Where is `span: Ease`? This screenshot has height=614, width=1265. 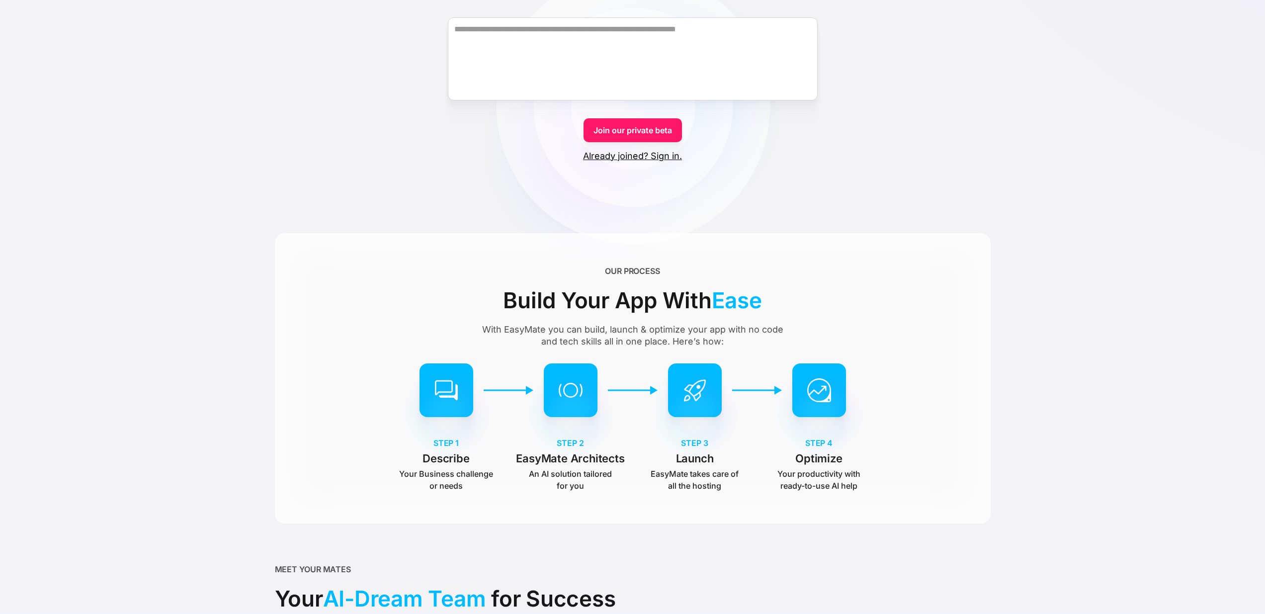
span: Ease is located at coordinates (737, 300).